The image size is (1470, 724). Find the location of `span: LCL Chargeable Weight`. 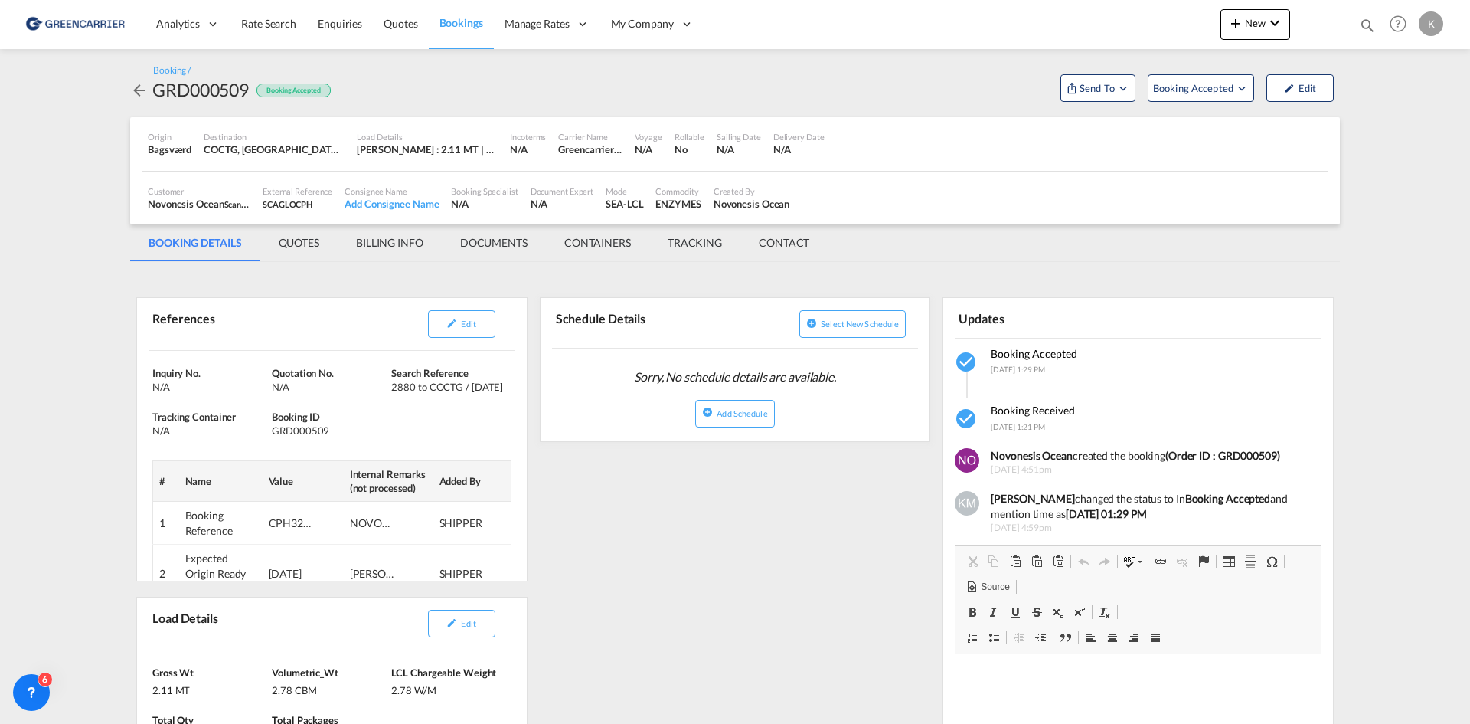

span: LCL Chargeable Weight is located at coordinates (443, 672).